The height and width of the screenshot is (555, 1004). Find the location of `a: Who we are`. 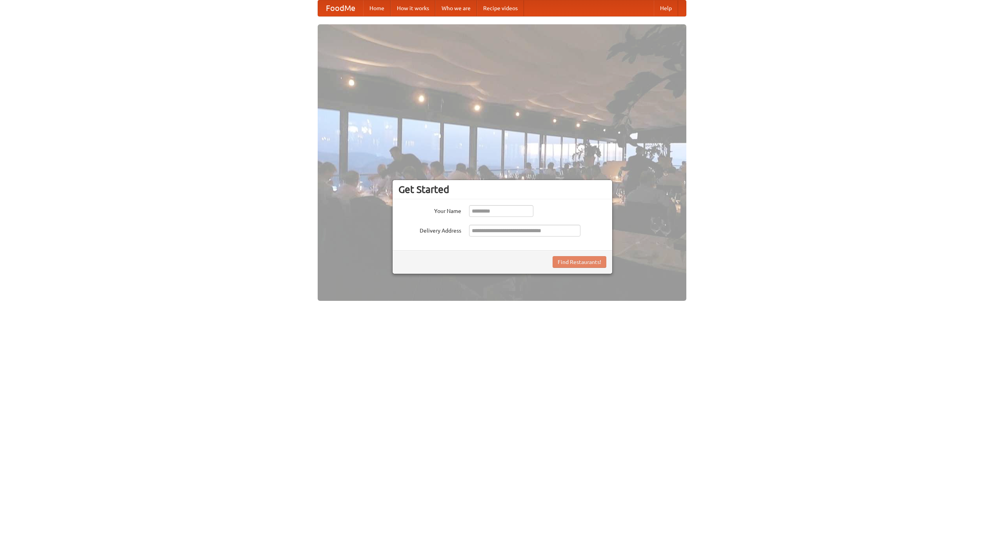

a: Who we are is located at coordinates (456, 8).